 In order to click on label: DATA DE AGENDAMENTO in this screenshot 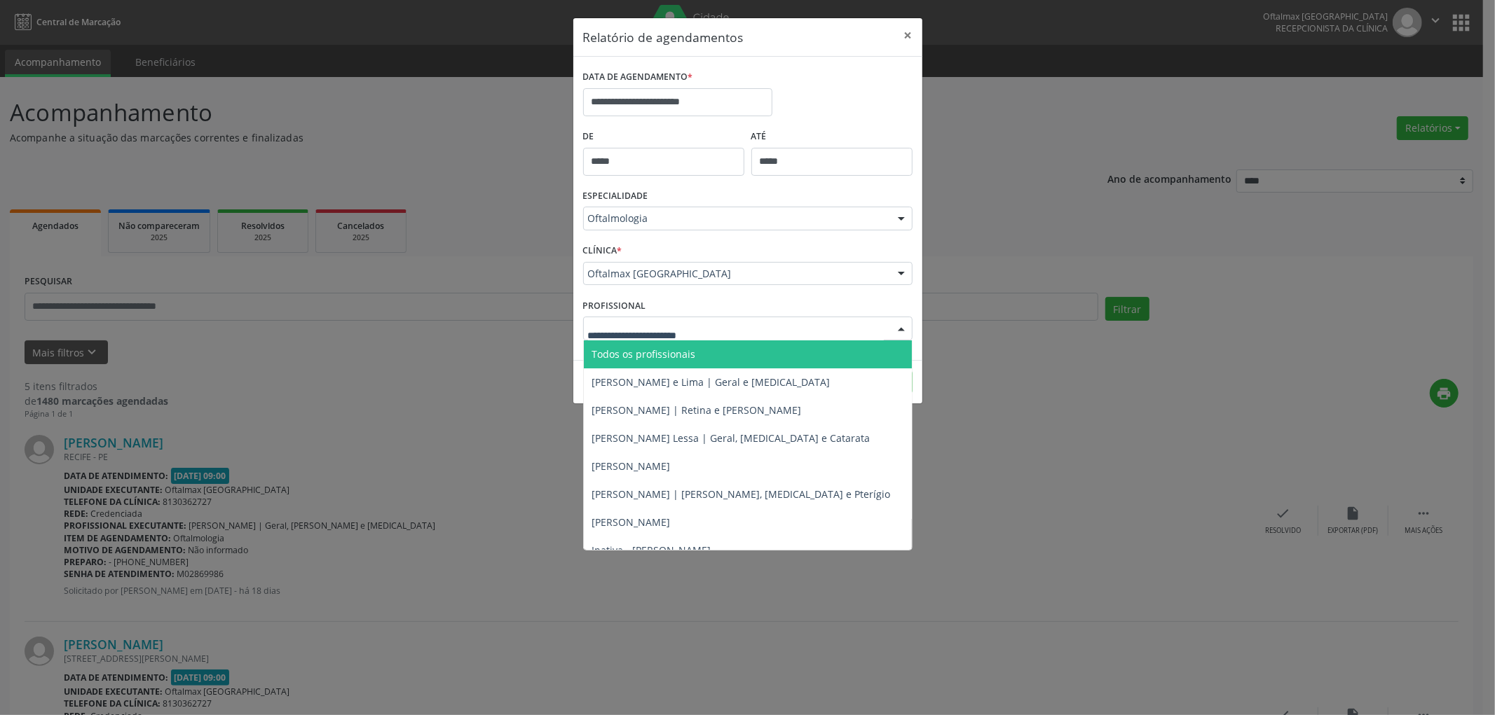, I will do `click(638, 77)`.